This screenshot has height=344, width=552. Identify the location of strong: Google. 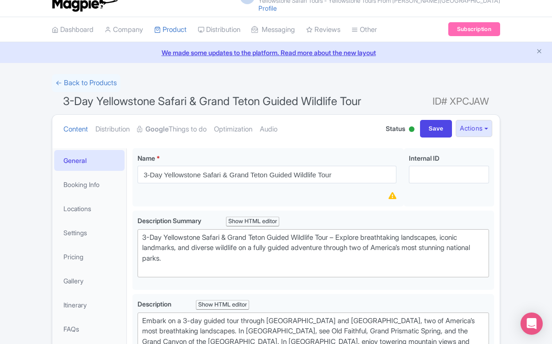
(157, 129).